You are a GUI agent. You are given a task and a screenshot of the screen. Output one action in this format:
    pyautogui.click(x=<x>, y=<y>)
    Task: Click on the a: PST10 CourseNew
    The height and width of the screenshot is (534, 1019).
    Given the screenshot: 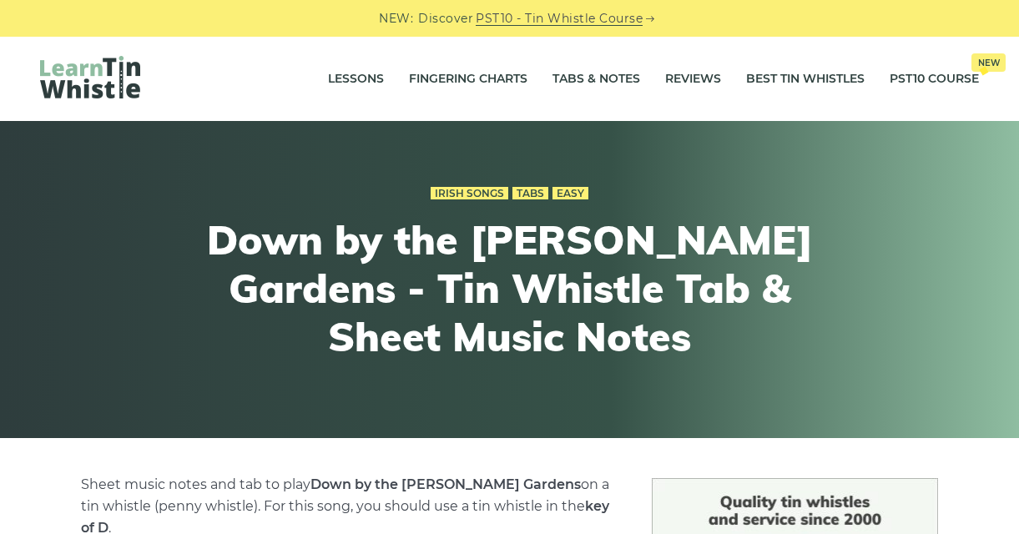 What is the action you would take?
    pyautogui.click(x=934, y=79)
    